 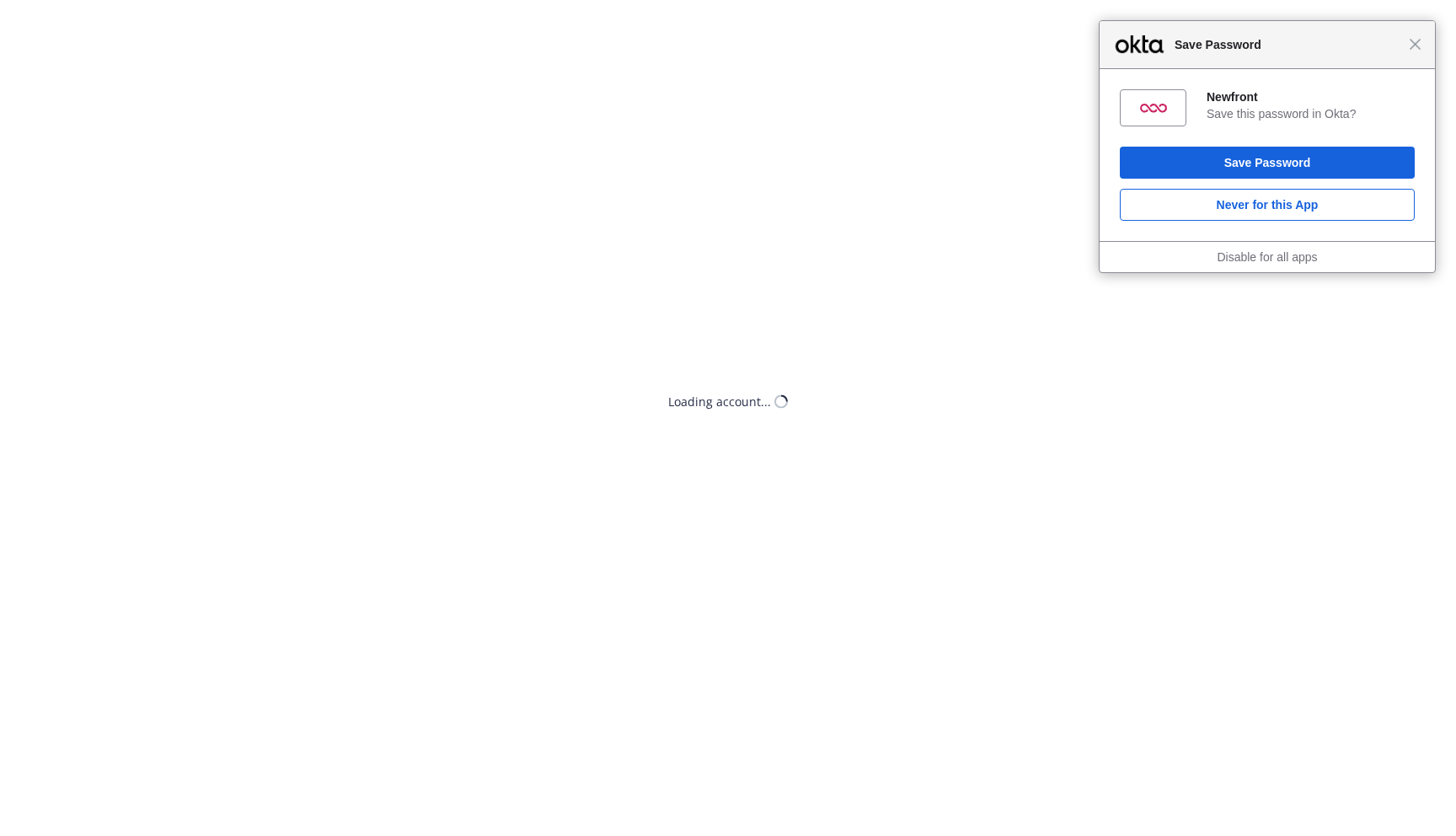 What do you see at coordinates (1310, 114) in the screenshot?
I see `div: Save this password in Okta?` at bounding box center [1310, 114].